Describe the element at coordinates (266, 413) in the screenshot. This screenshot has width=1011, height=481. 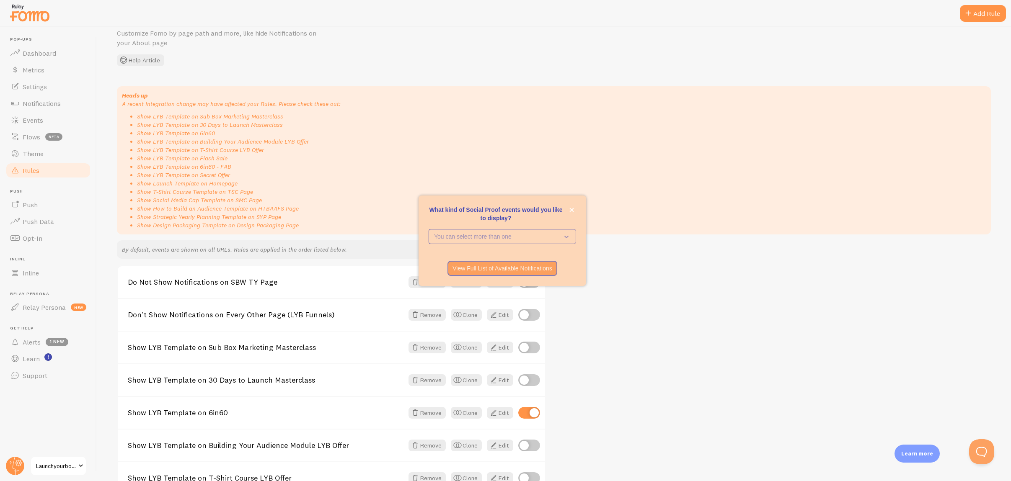
I see `a: Show LYB Template on 6in60` at that location.